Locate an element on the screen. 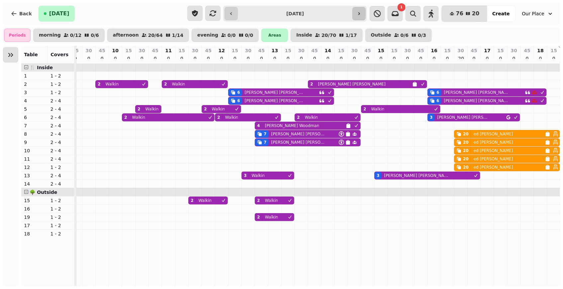 The image size is (563, 289). p: 0 / 6 is located at coordinates (405, 35).